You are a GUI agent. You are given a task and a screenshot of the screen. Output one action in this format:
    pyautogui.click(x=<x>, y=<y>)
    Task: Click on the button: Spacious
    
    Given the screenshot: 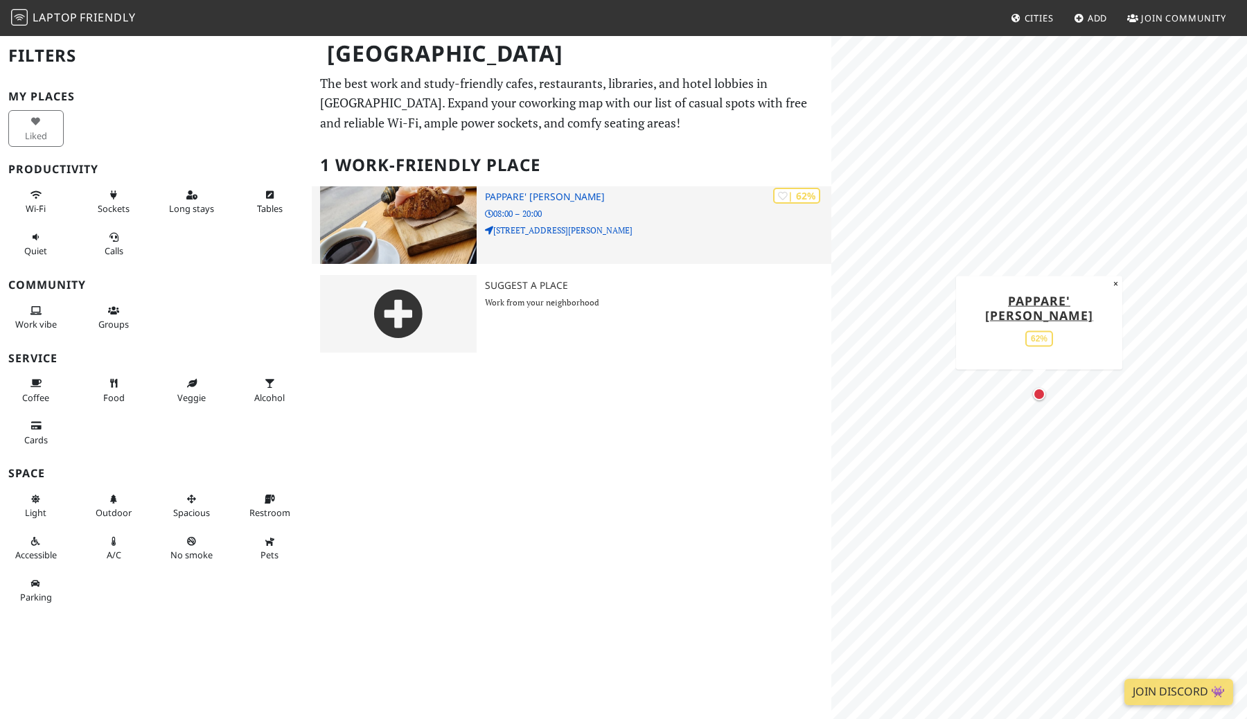 What is the action you would take?
    pyautogui.click(x=192, y=506)
    